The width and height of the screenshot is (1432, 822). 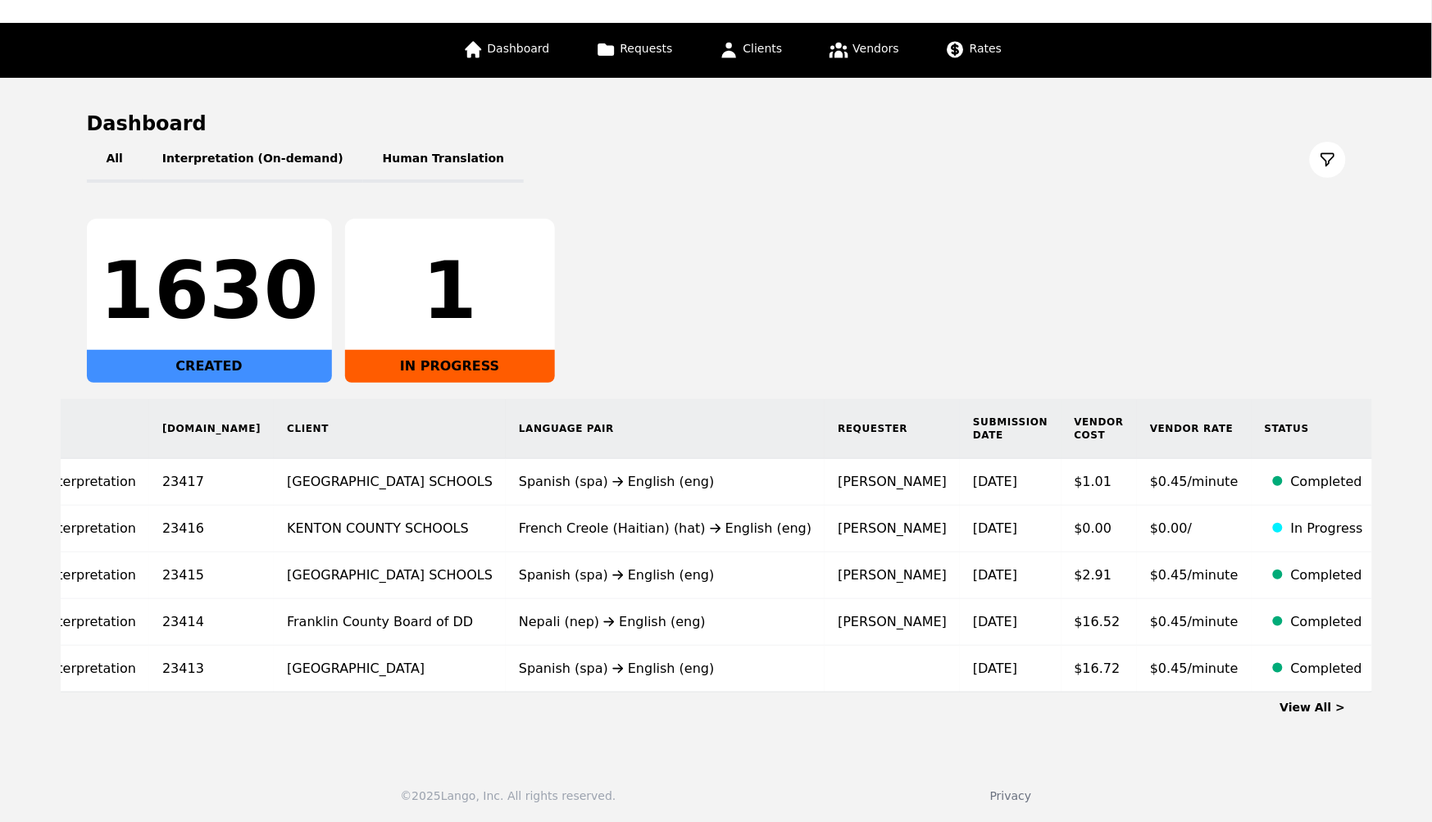 What do you see at coordinates (252, 160) in the screenshot?
I see `button: Interpretation (On-demand)` at bounding box center [252, 160].